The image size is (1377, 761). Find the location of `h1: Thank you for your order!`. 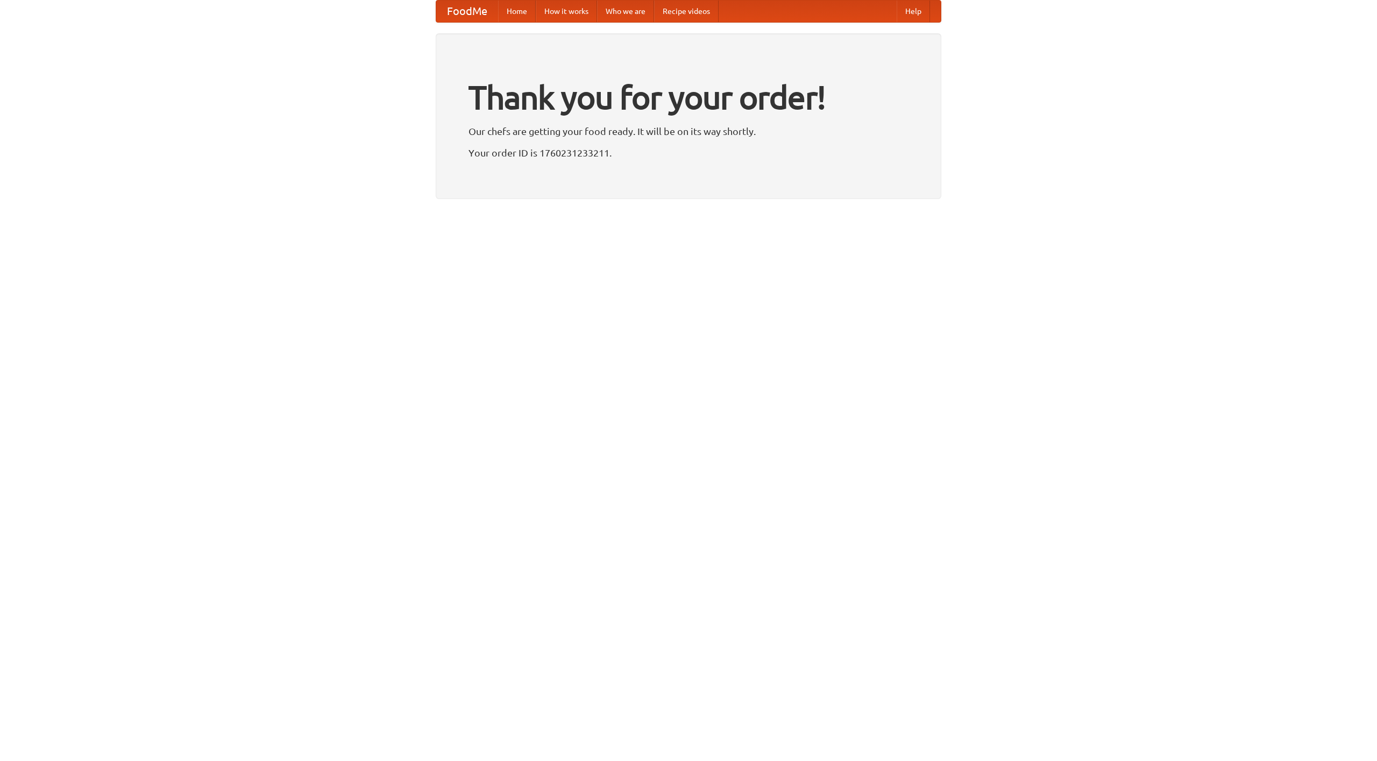

h1: Thank you for your order! is located at coordinates (689, 97).